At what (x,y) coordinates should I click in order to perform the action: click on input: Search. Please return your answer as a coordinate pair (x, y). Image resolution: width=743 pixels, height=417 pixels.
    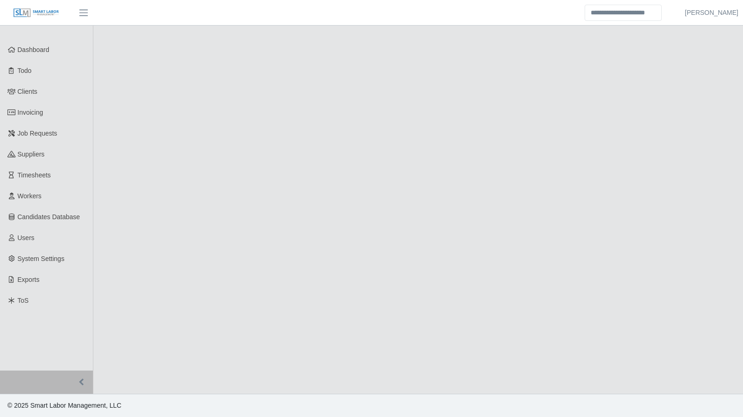
    Looking at the image, I should click on (623, 13).